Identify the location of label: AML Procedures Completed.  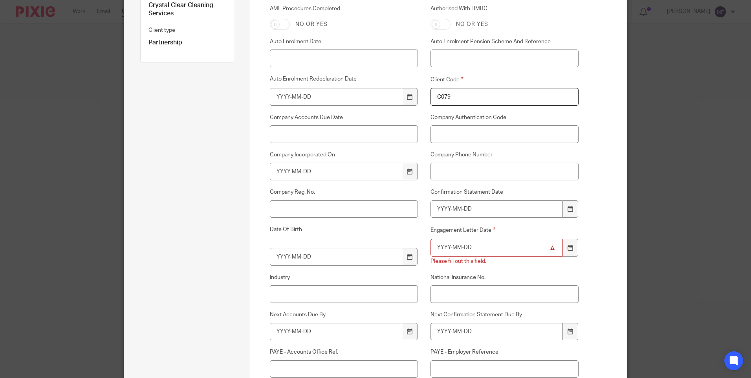
(344, 9).